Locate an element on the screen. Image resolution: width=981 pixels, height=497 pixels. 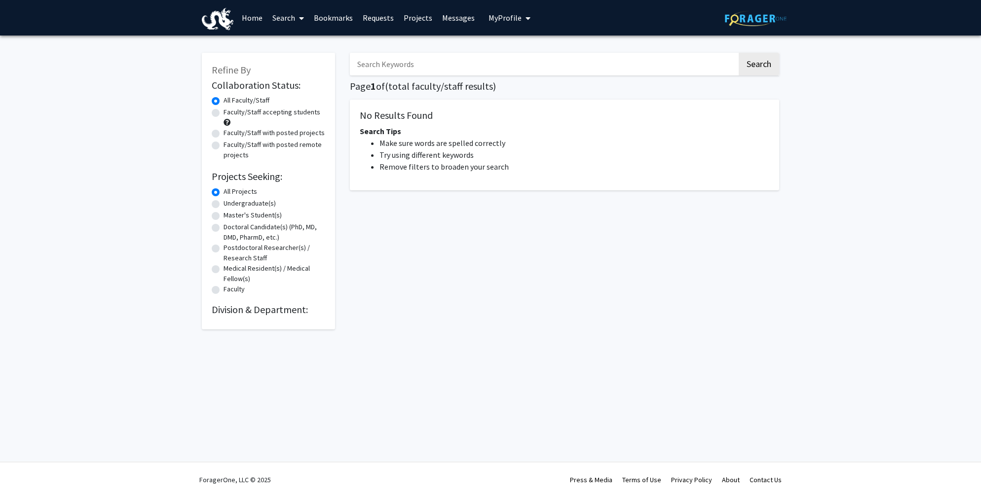
li: Make sure words are spelled correctly is located at coordinates (574, 143).